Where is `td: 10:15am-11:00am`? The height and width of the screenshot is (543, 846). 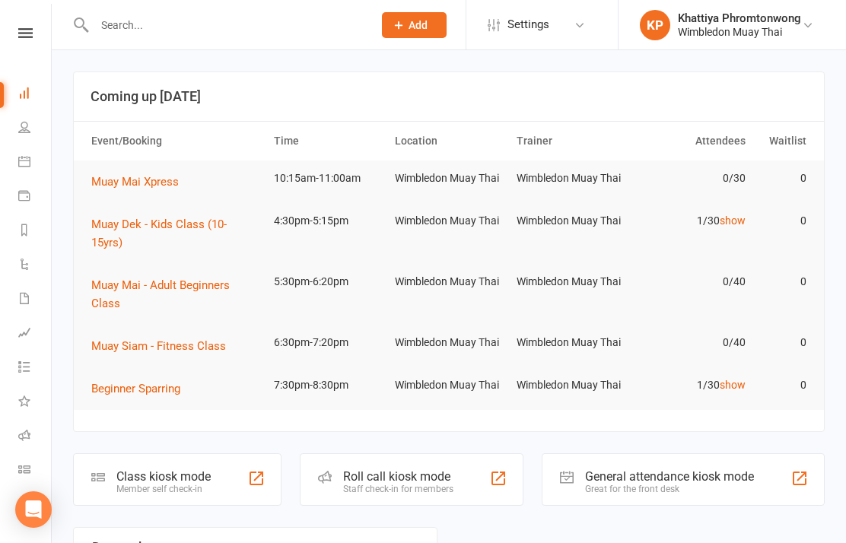 td: 10:15am-11:00am is located at coordinates (328, 178).